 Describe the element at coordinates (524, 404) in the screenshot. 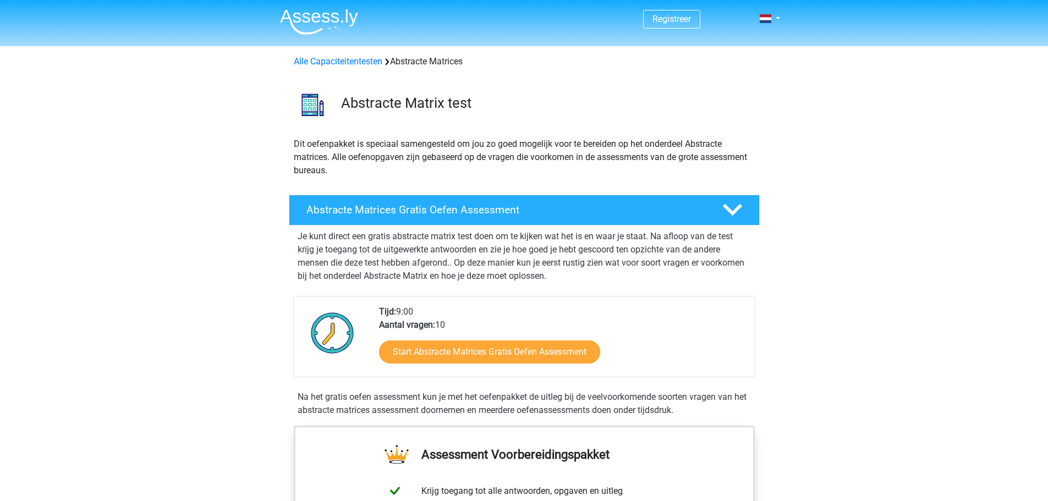

I see `div: Na het gratis oefen assessment kun je met het oefenpakket de uitleg bij de veelvoorkomende soorte...` at that location.